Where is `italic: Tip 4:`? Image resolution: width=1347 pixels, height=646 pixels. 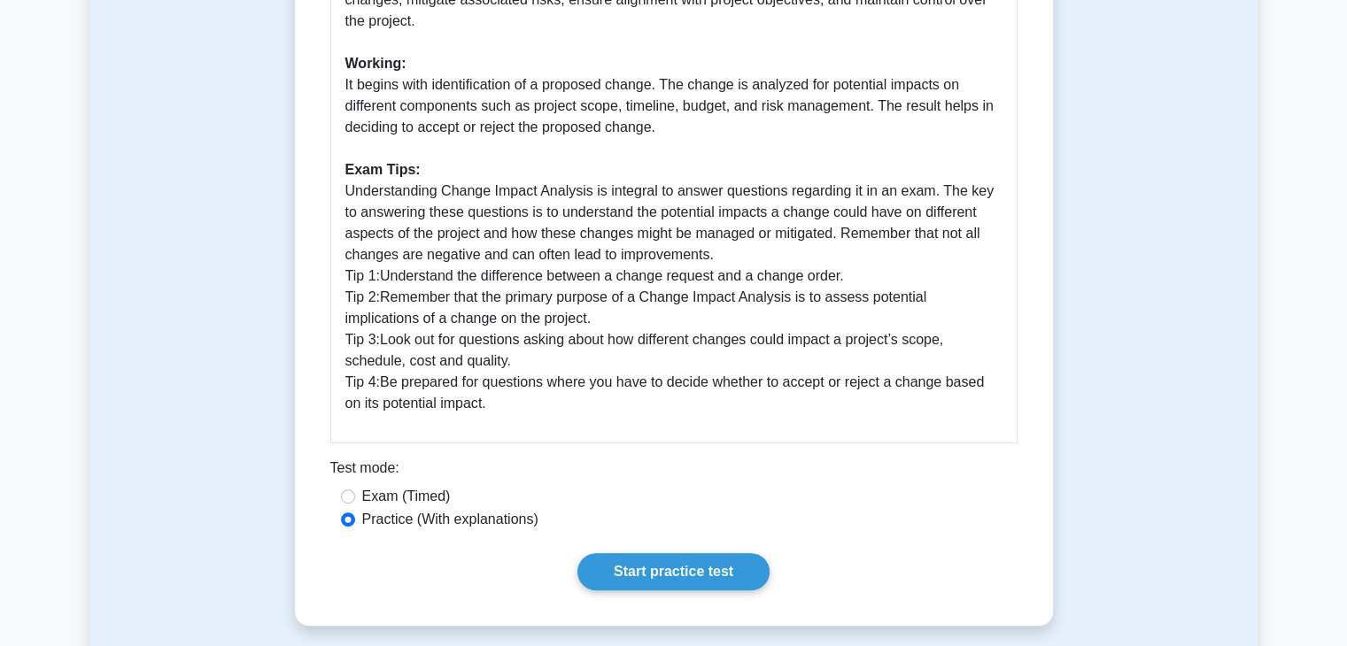 italic: Tip 4: is located at coordinates (362, 382).